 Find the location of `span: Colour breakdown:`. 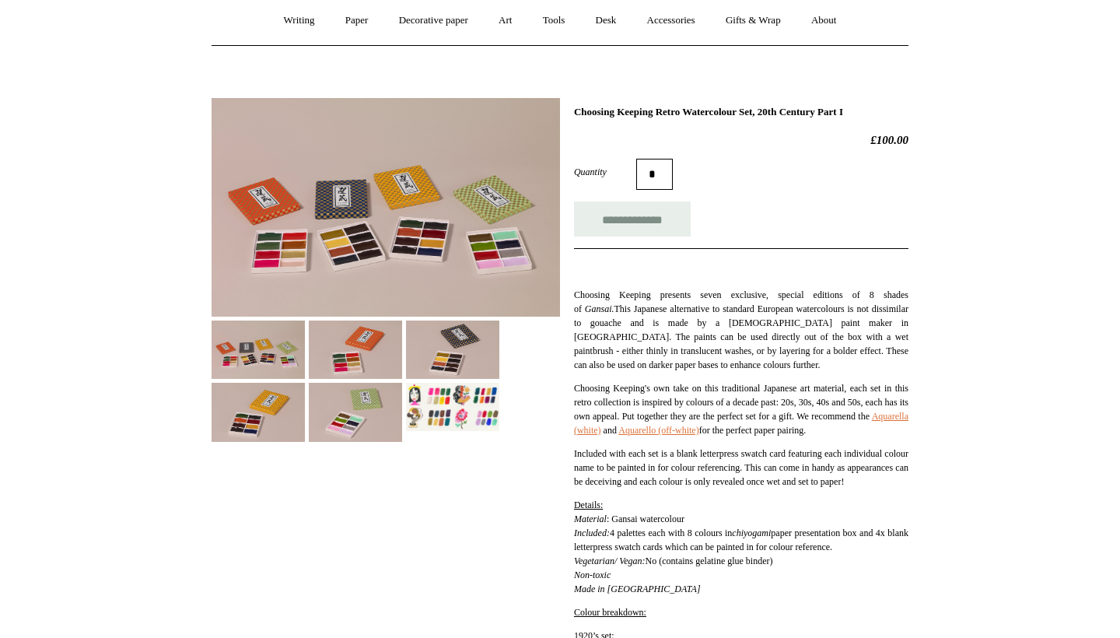

span: Colour breakdown: is located at coordinates (610, 612).